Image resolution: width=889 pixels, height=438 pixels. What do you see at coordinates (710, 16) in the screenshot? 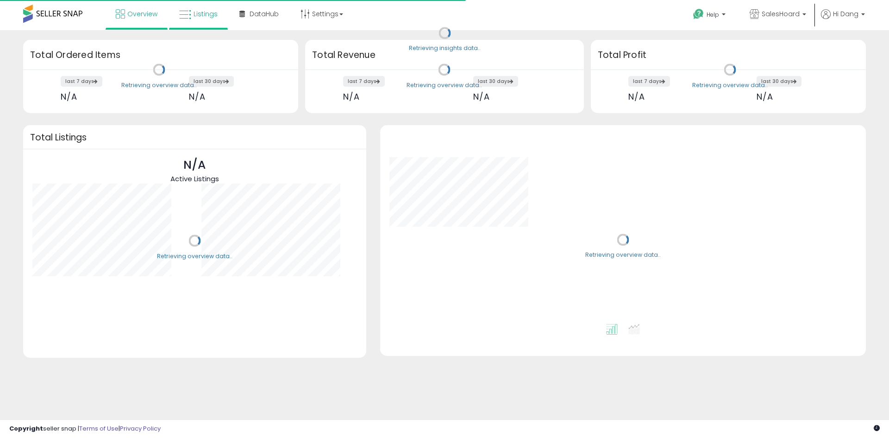
I see `a: Help` at bounding box center [710, 16].